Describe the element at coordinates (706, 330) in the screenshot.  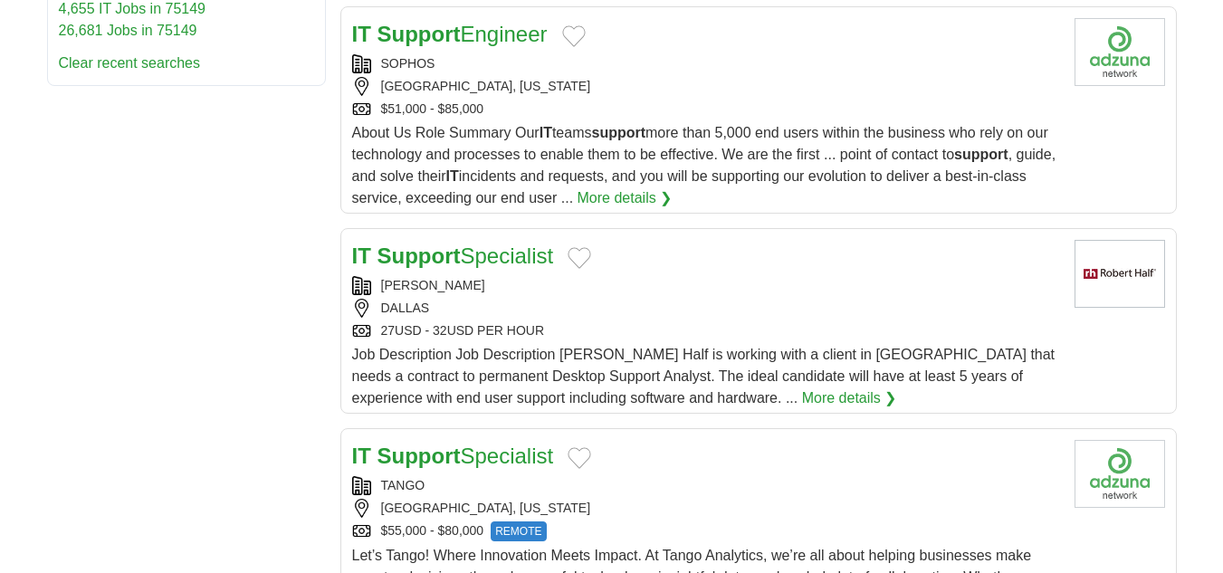
I see `div: 27USD - 32USD PER HOUR` at that location.